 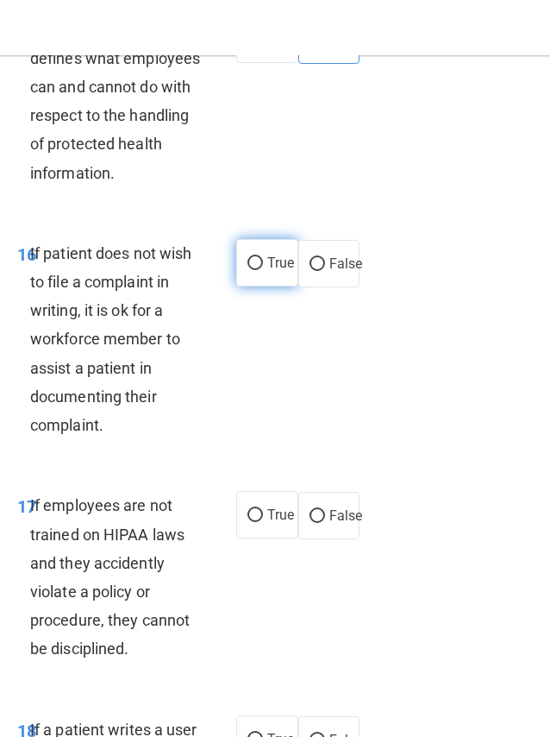 I want to click on span: A Sanction Policy defines what employees can and cannot do with respect to the handling of protec..., so click(x=115, y=101).